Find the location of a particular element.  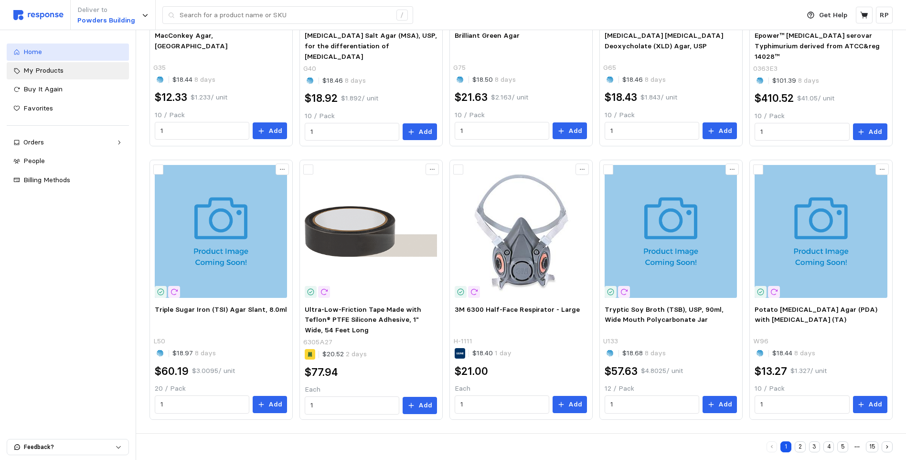

button: 4 is located at coordinates (829, 446).